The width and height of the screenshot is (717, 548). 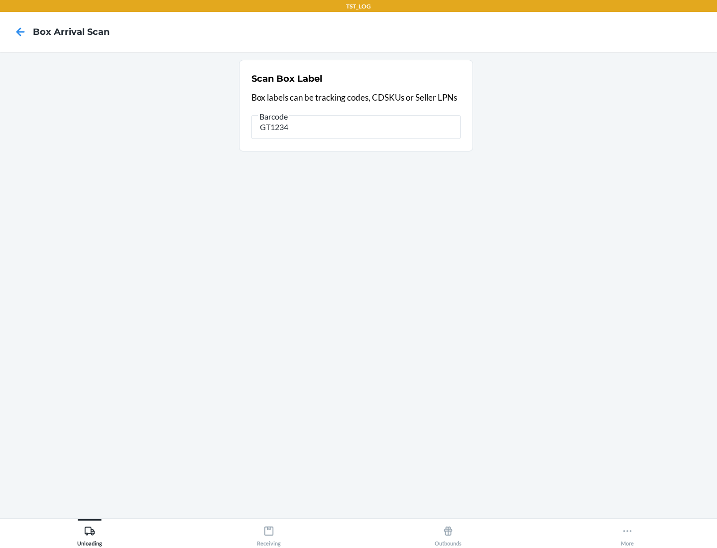 What do you see at coordinates (356, 127) in the screenshot?
I see `input: Barcode` at bounding box center [356, 127].